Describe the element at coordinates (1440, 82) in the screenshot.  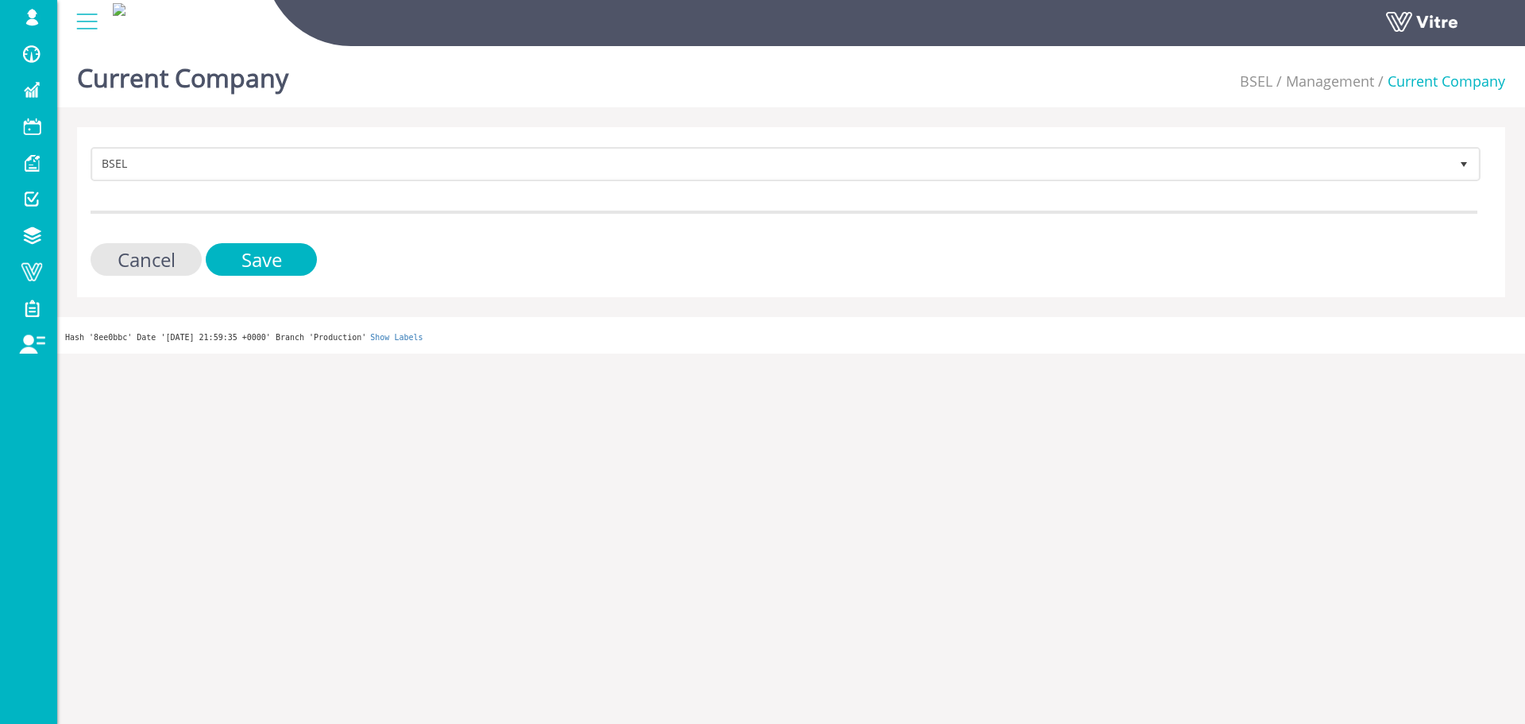
I see `li: Current Company` at that location.